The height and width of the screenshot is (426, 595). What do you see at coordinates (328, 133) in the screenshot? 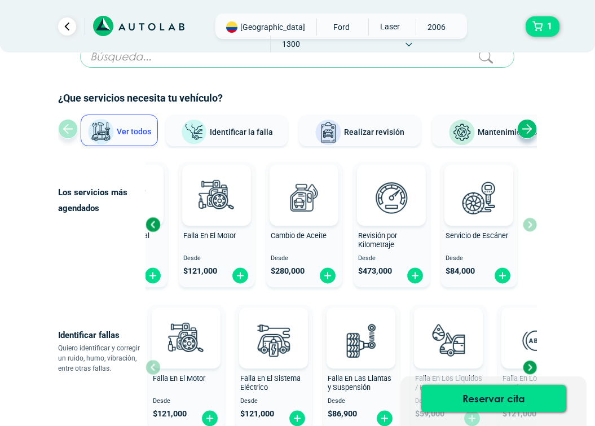
I see `img: Realizar revisión` at bounding box center [328, 133].